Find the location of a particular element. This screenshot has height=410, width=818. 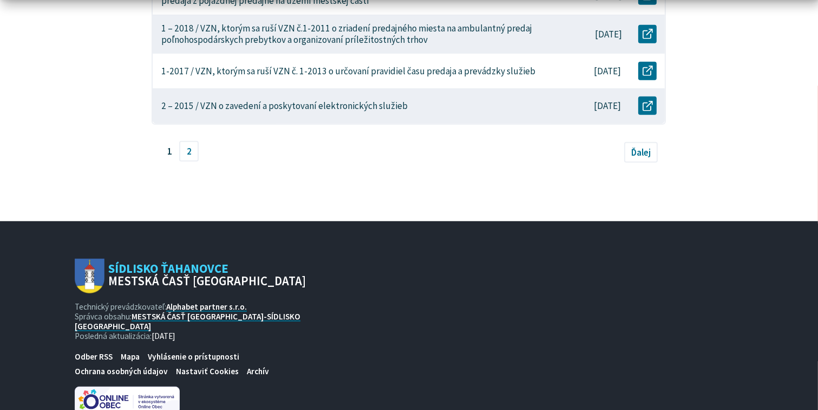

span: Archív is located at coordinates (258, 371).